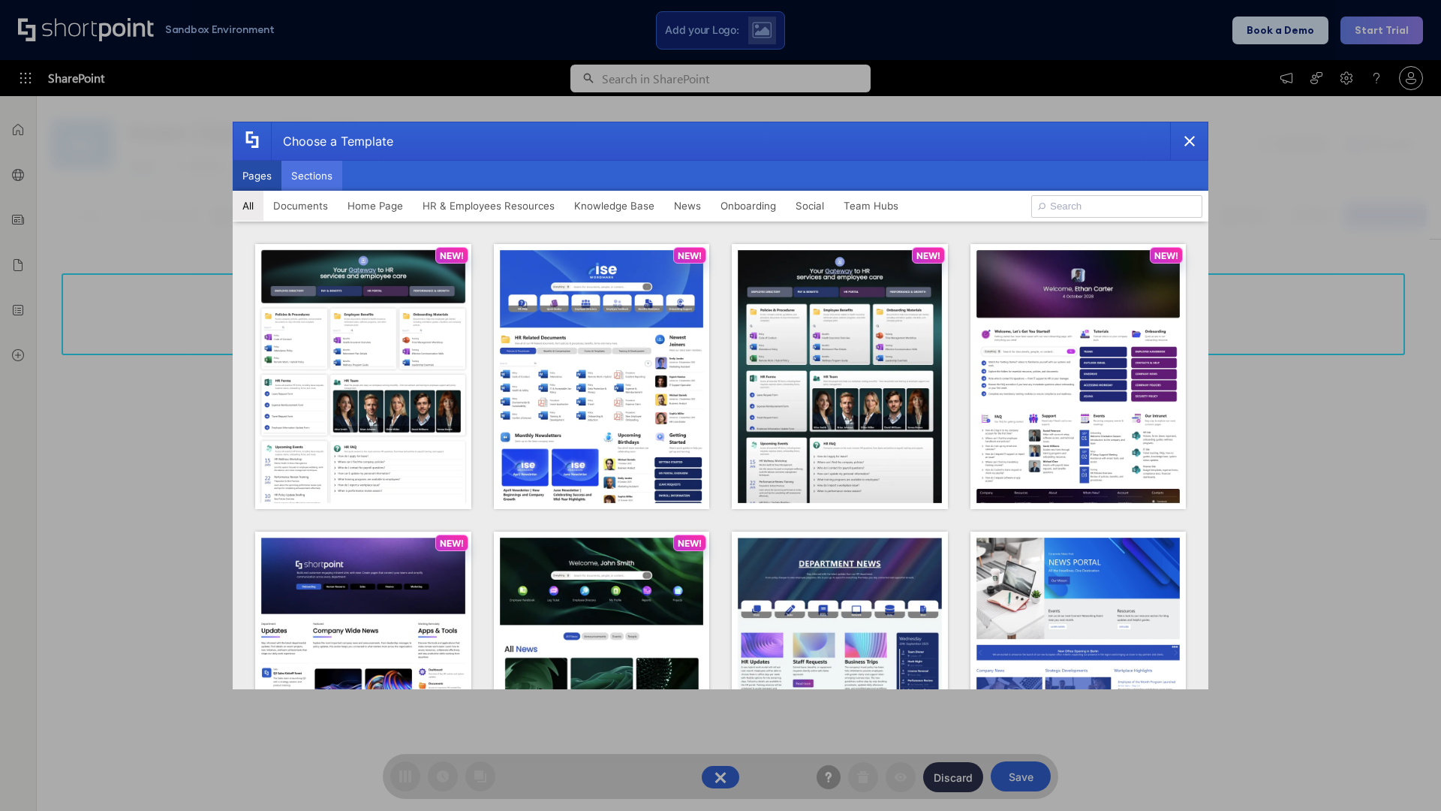 The height and width of the screenshot is (811, 1441). Describe the element at coordinates (300, 206) in the screenshot. I see `button: Documents` at that location.